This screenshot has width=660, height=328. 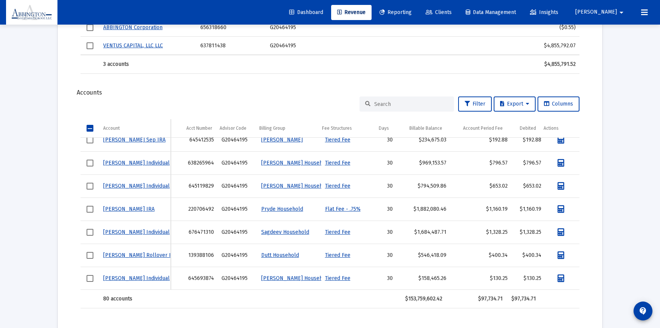 What do you see at coordinates (112, 128) in the screenshot?
I see `div: Account` at bounding box center [112, 128].